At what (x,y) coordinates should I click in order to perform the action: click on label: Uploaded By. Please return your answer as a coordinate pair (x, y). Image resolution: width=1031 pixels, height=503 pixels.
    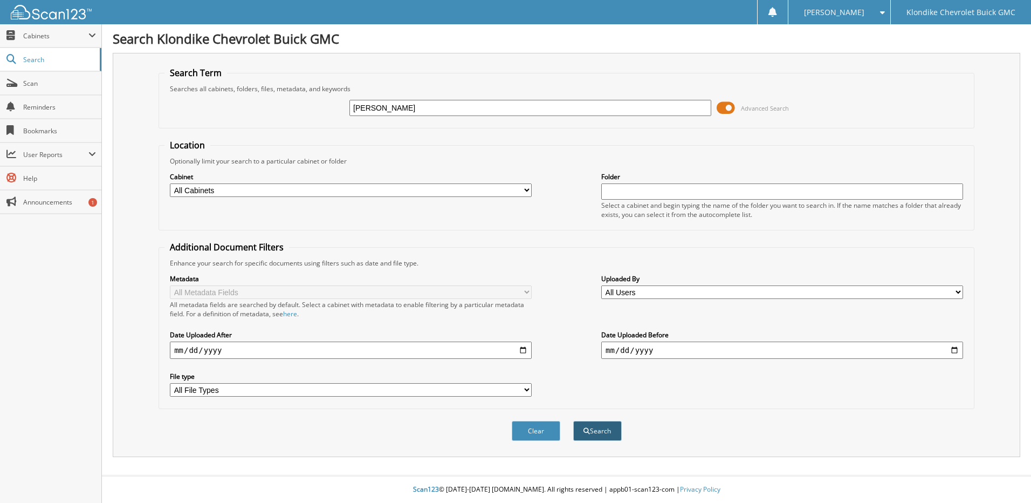
    Looking at the image, I should click on (782, 278).